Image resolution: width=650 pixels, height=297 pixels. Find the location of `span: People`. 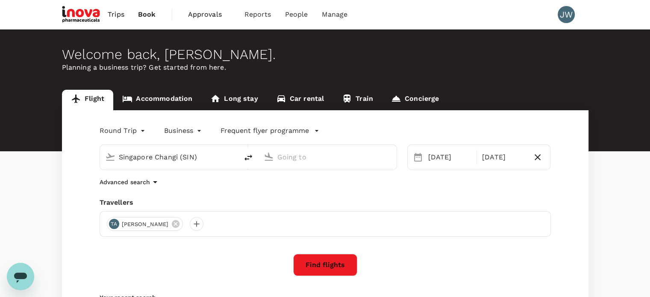

span: People is located at coordinates (297, 15).